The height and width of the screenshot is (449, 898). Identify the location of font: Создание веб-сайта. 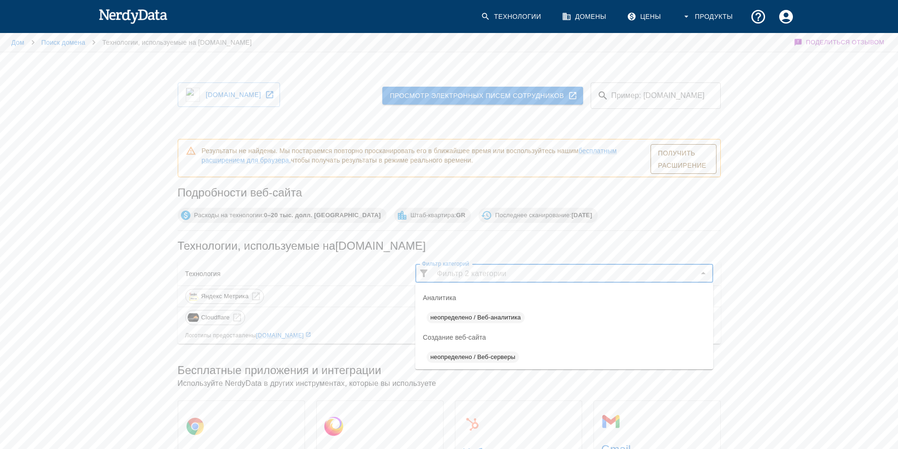
(455, 338).